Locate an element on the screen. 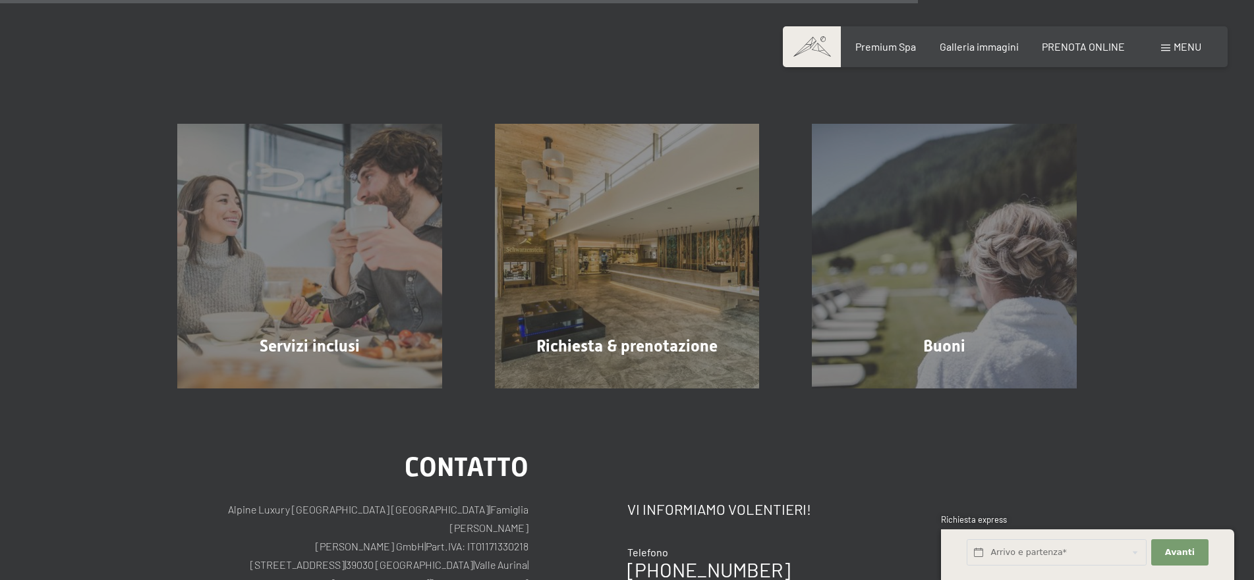 The height and width of the screenshot is (580, 1254). a: Offerte e last minute nell'albergo benessere in Trentino Alto Adige Servizi inclusi is located at coordinates (310, 256).